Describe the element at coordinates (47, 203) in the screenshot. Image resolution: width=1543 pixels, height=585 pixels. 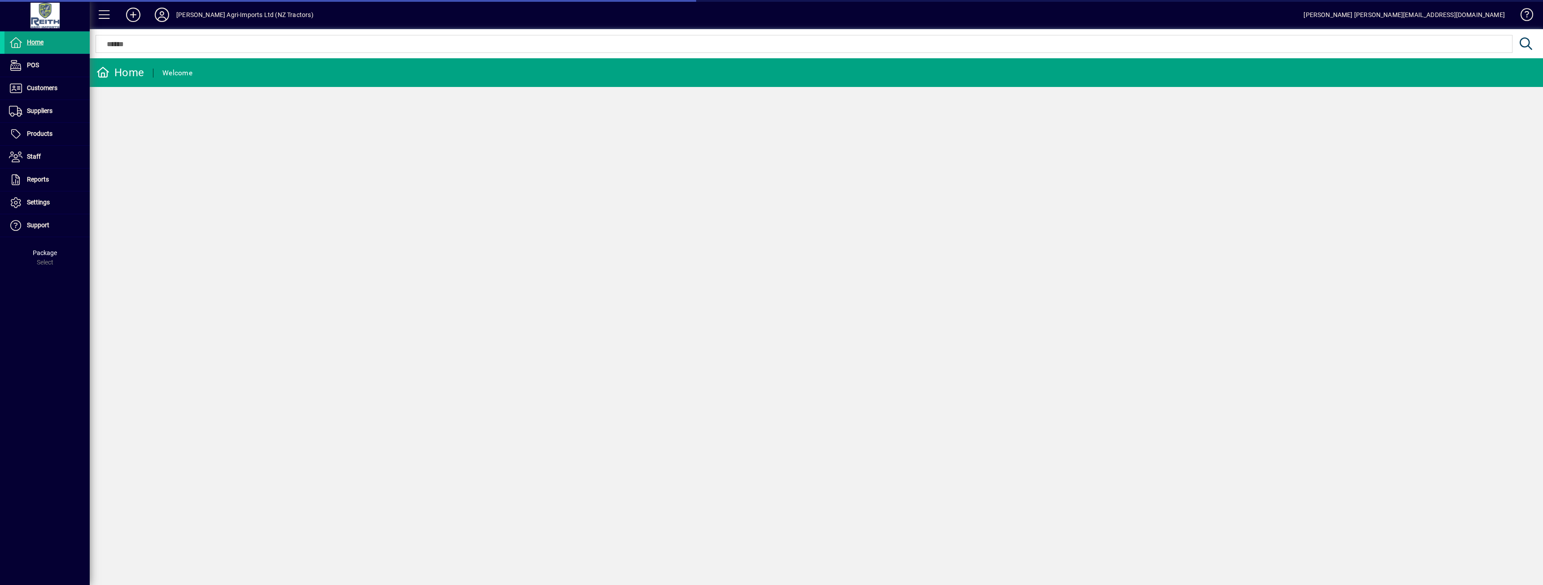
I see `a: Settings` at that location.